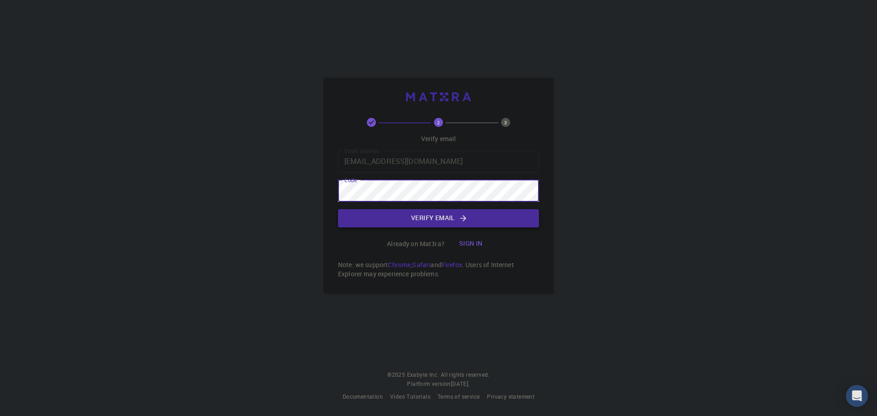 The image size is (877, 416). Describe the element at coordinates (438, 218) in the screenshot. I see `button: Verify email` at that location.